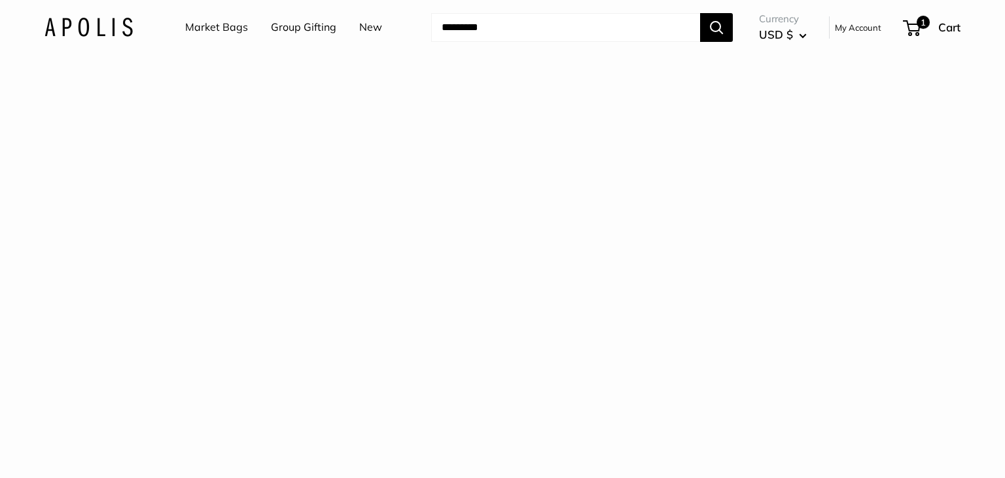  I want to click on a: Group Gifting, so click(304, 27).